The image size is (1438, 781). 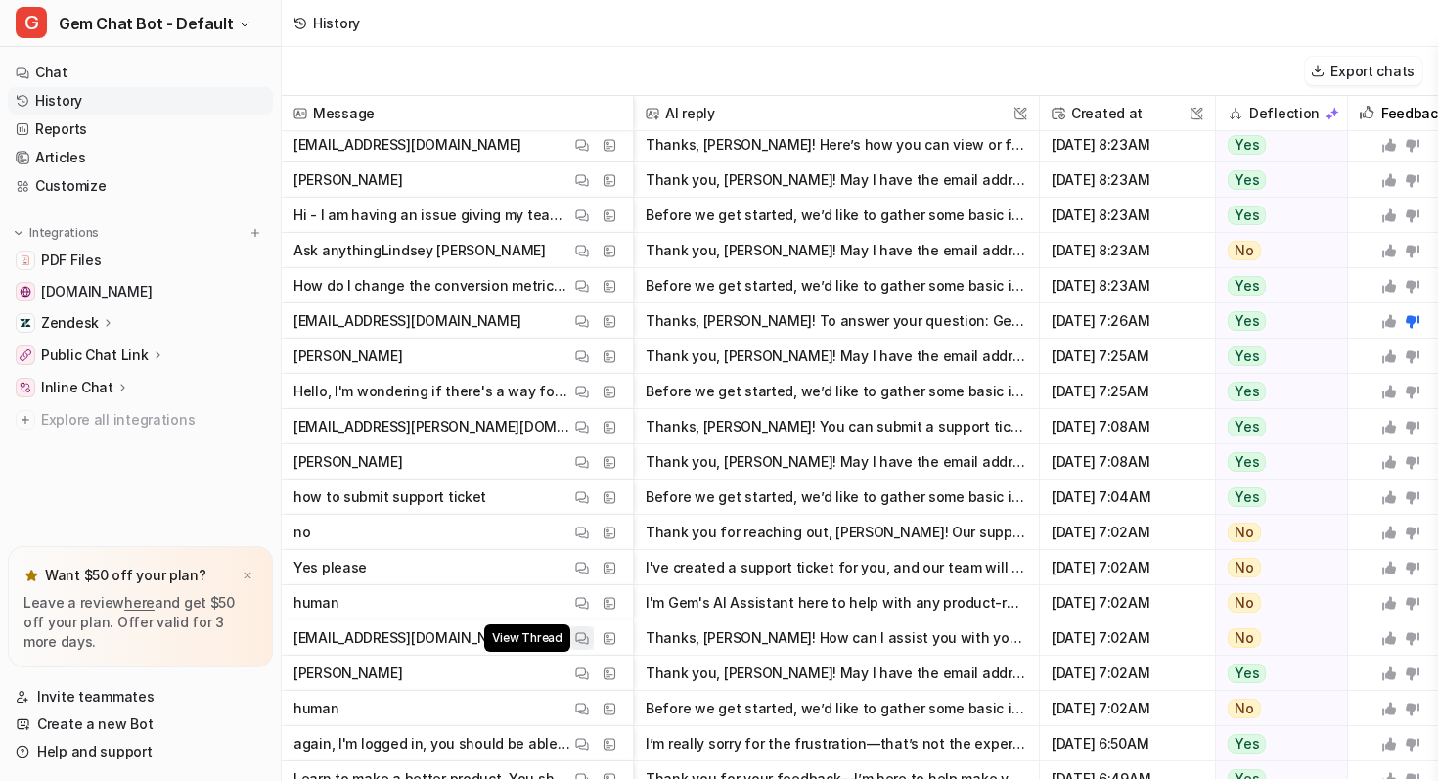 I want to click on img: expand menu, so click(x=19, y=233).